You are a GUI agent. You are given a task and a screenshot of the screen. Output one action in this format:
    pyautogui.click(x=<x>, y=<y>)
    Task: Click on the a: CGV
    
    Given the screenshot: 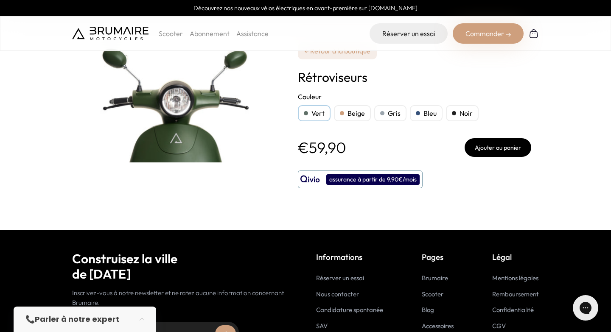 What is the action you would take?
    pyautogui.click(x=499, y=326)
    